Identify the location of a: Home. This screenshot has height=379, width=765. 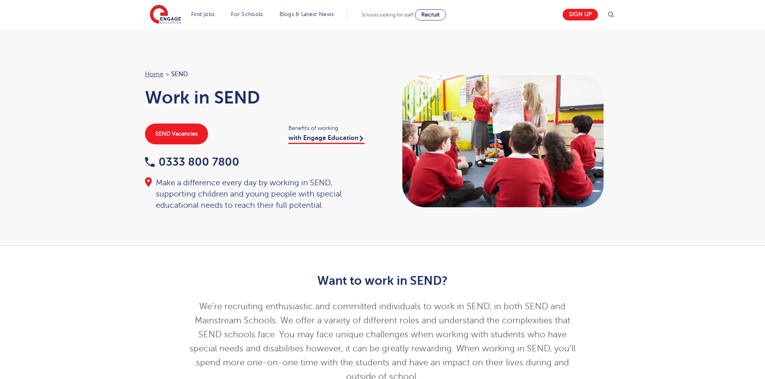
(154, 74).